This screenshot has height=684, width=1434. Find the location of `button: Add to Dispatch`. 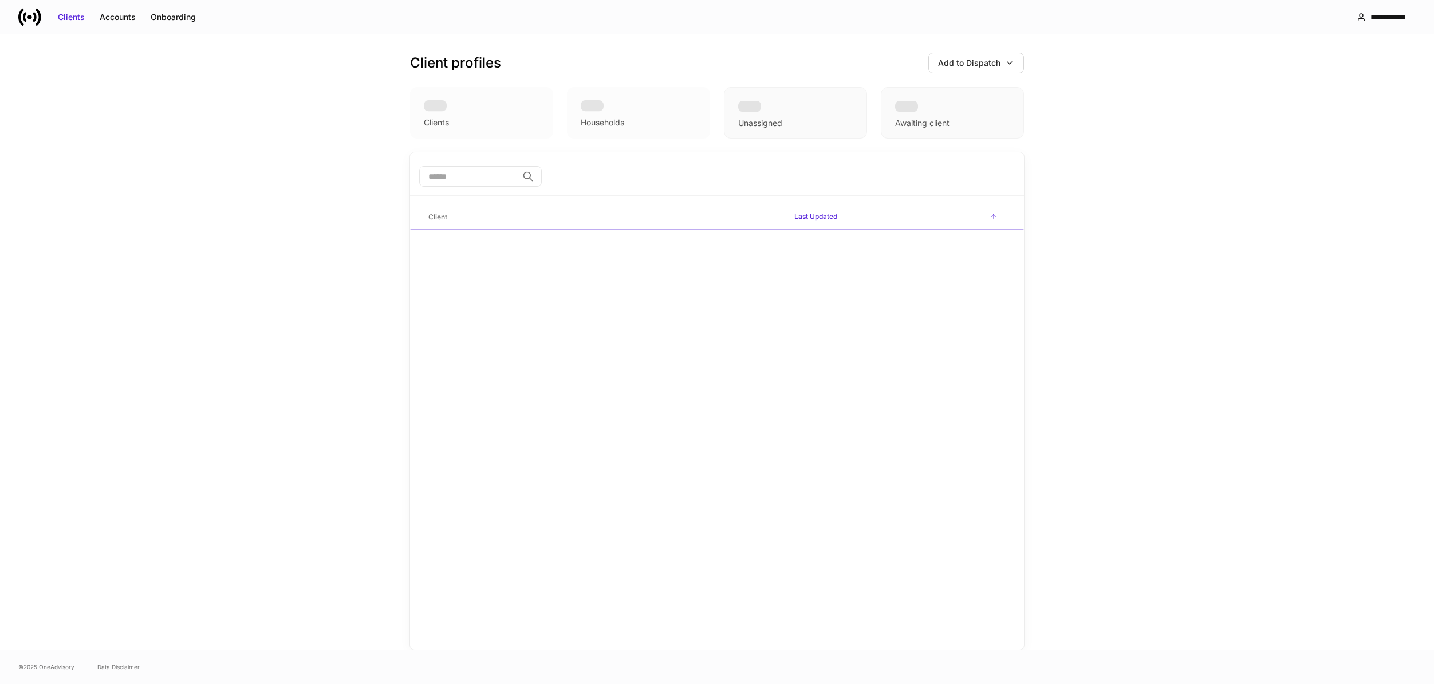

button: Add to Dispatch is located at coordinates (976, 63).